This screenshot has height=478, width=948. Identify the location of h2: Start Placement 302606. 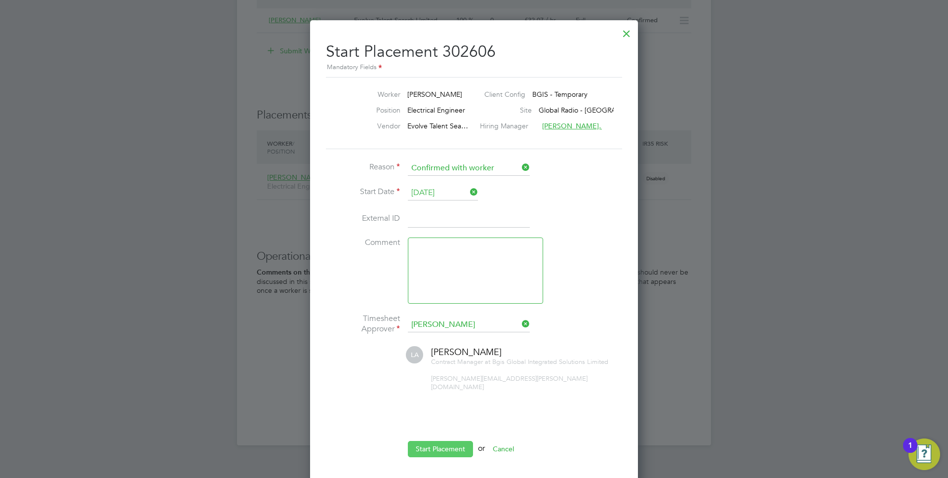
(474, 53).